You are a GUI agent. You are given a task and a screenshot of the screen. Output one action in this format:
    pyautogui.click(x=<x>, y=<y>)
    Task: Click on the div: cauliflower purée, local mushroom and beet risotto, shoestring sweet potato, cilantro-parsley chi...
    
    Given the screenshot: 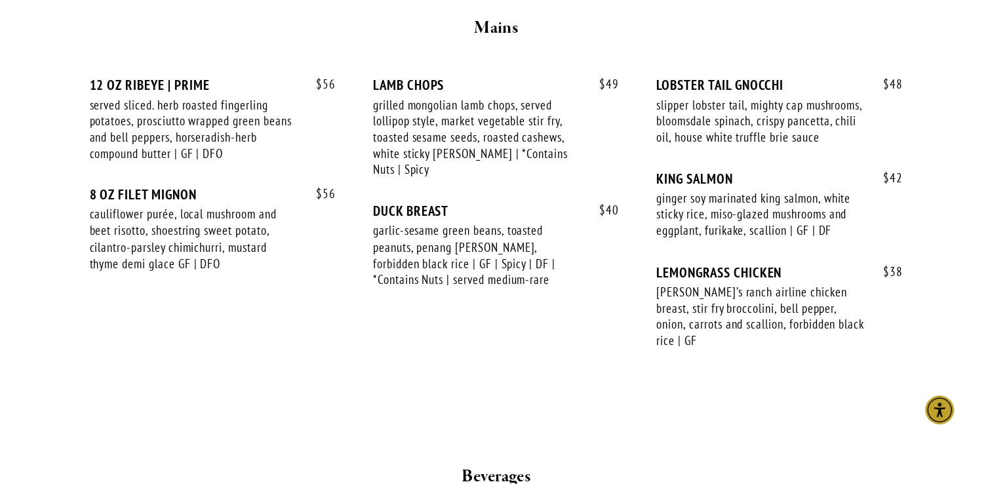 What is the action you would take?
    pyautogui.click(x=194, y=238)
    